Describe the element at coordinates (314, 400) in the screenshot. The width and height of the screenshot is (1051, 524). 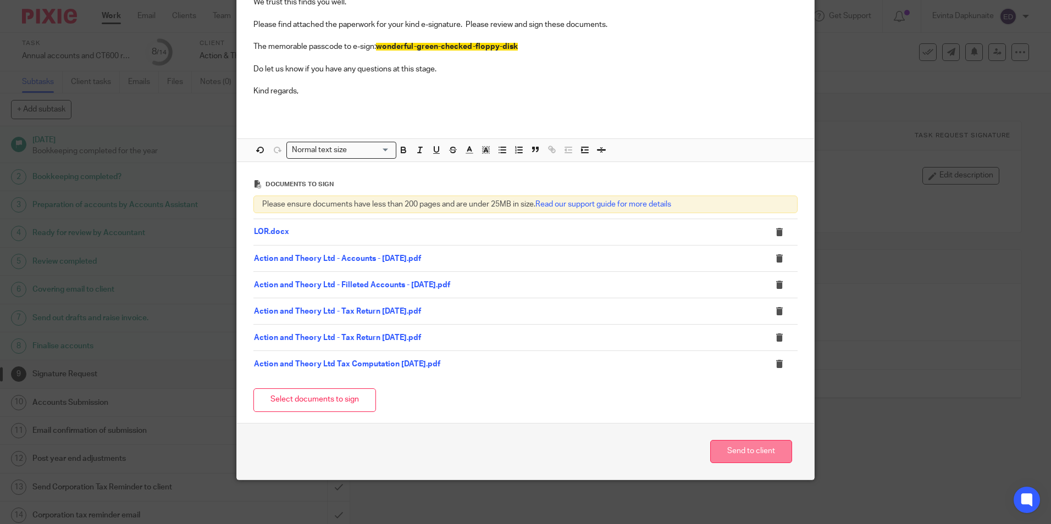
I see `button: Select documents to sign` at that location.